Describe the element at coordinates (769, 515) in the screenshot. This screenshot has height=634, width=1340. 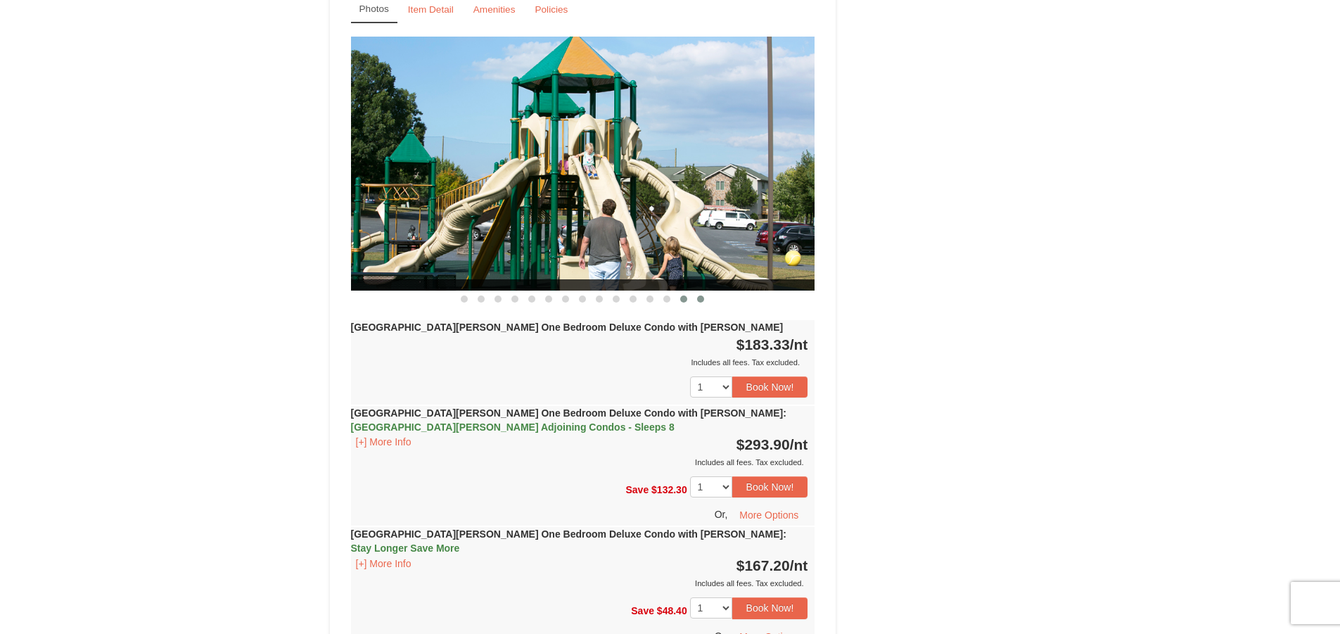
I see `button: More Options` at that location.